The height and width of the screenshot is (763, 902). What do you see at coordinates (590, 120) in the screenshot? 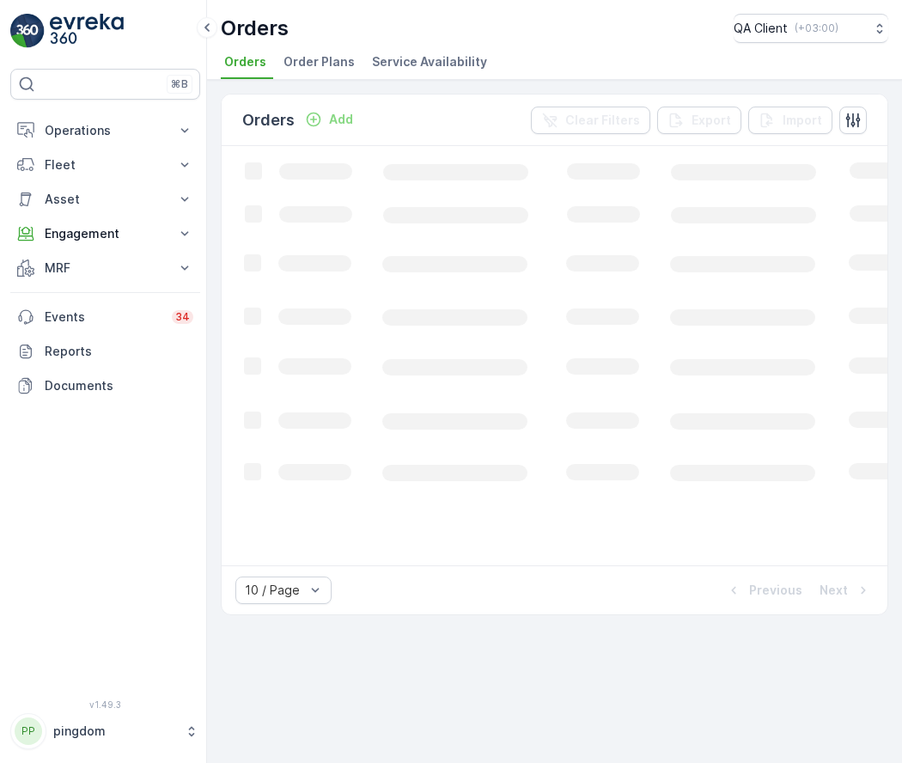
I see `button: Clear Filters` at bounding box center [590, 120].